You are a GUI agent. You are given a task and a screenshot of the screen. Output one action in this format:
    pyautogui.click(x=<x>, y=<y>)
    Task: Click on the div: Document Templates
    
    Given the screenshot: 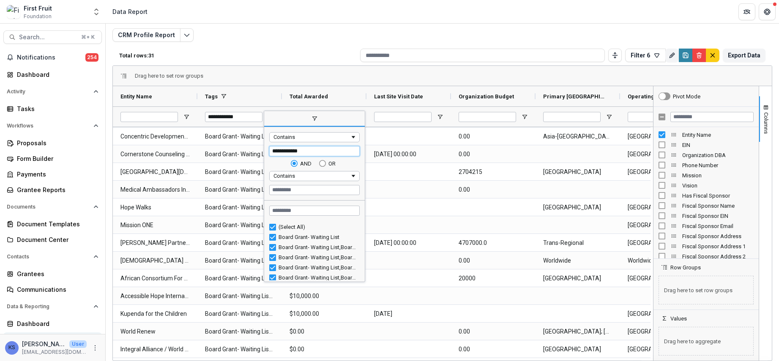 What is the action you would take?
    pyautogui.click(x=56, y=224)
    